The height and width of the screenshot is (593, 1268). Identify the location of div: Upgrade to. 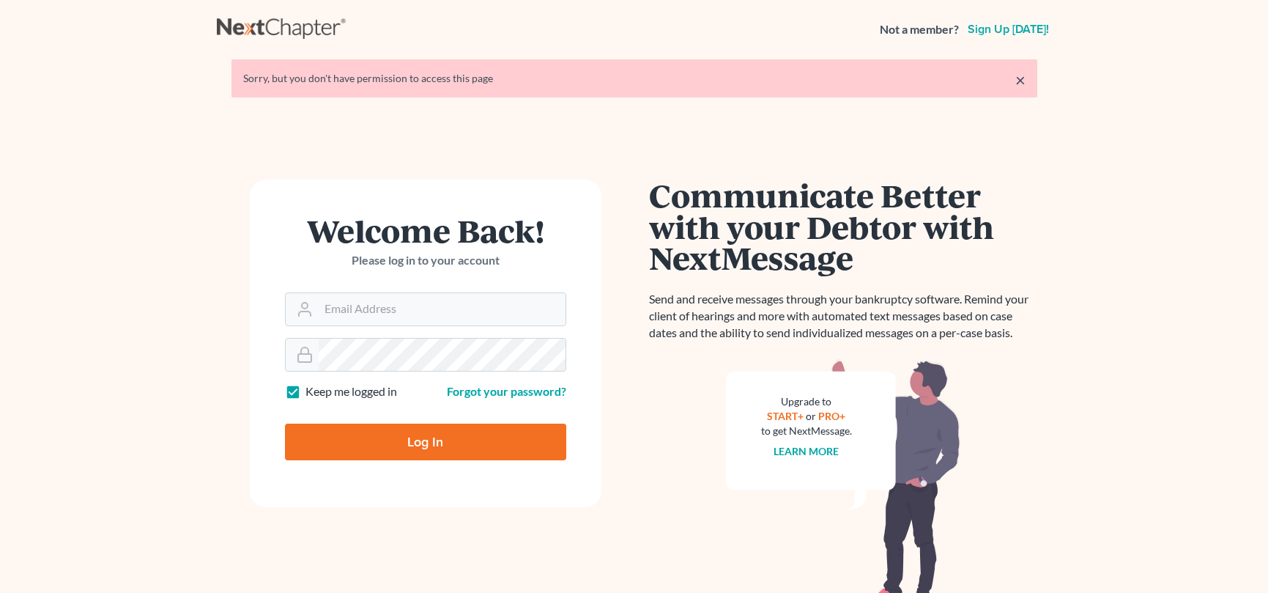
(806, 401).